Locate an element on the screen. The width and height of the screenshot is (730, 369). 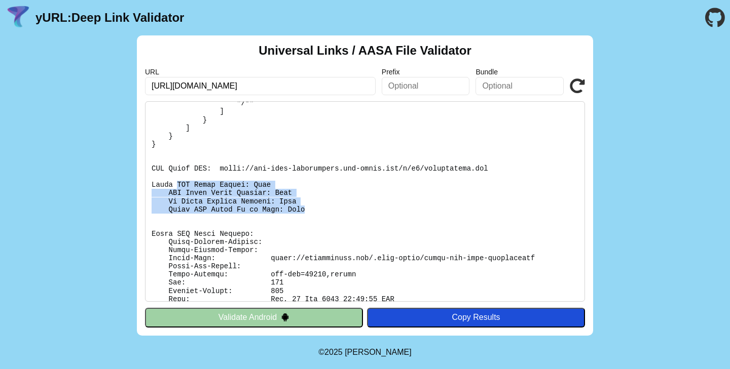
button: Validate Android is located at coordinates (254, 318).